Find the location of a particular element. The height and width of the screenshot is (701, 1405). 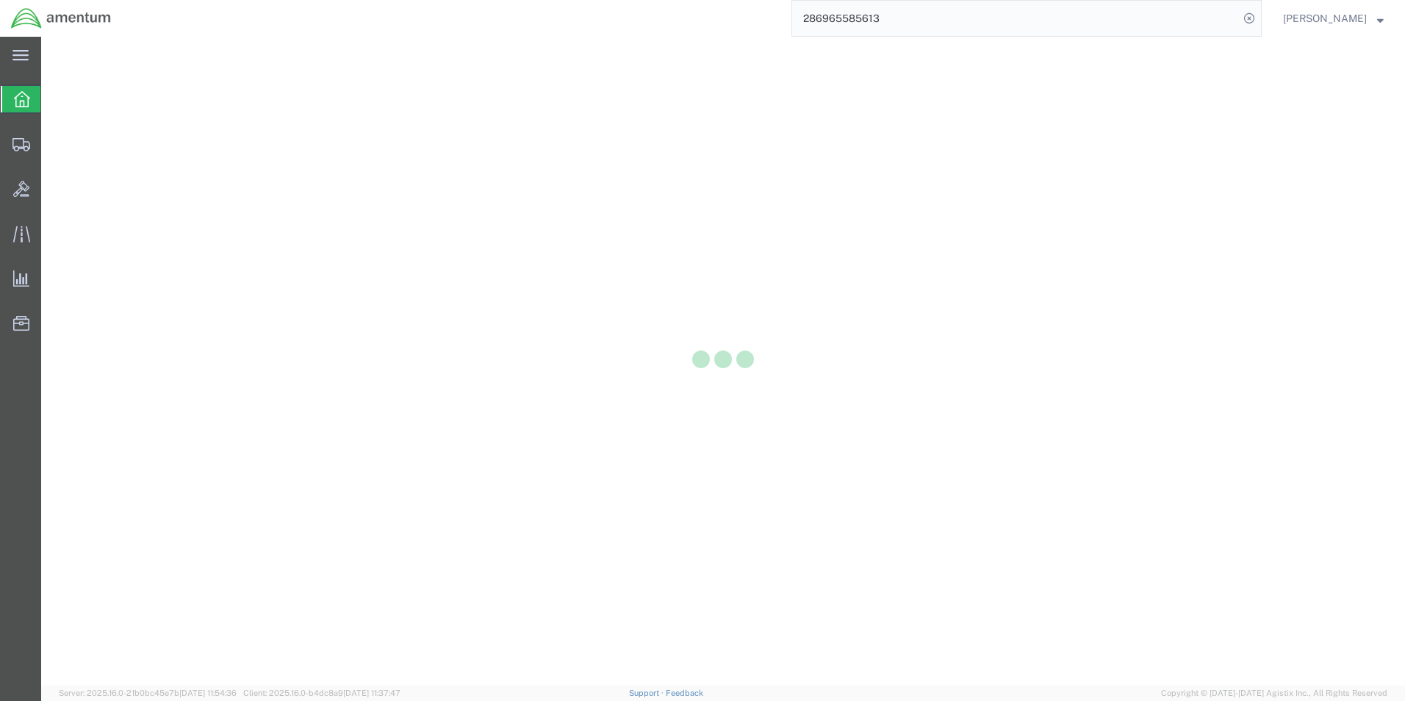

a: Support is located at coordinates (647, 693).